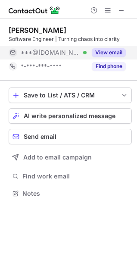 The image size is (137, 275). I want to click on div: Save to List / ATS / CRM, so click(70, 95).